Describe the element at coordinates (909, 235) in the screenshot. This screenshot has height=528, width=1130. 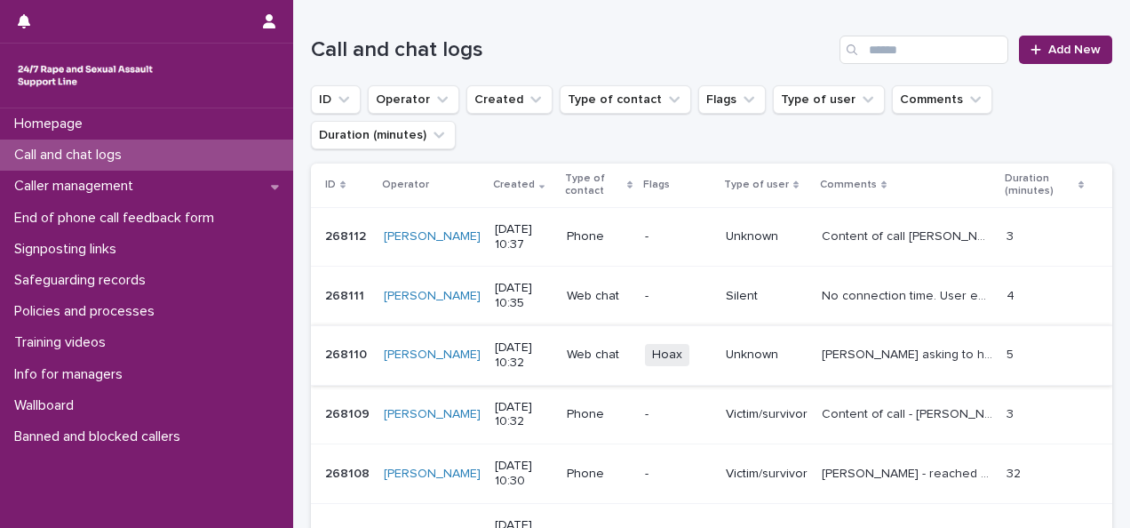
I see `p: Content of call Caller reached out to the support line and disclosed that they have been experien...` at that location.